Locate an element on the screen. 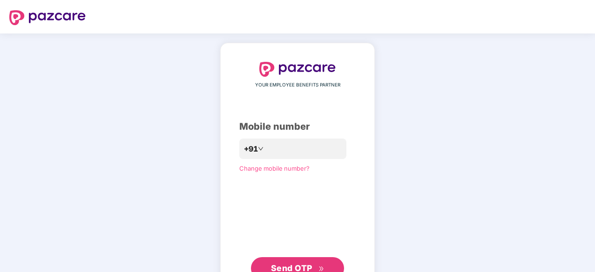 The height and width of the screenshot is (272, 595). span: +91 is located at coordinates (251, 149).